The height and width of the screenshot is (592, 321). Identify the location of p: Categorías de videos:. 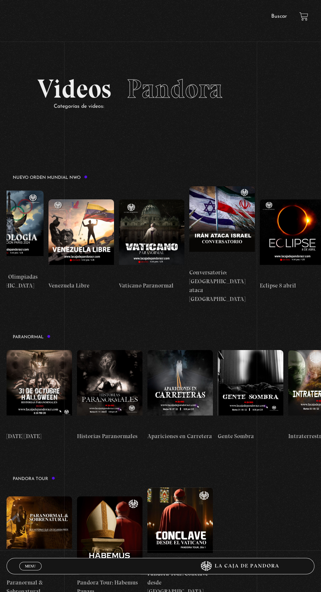
(168, 106).